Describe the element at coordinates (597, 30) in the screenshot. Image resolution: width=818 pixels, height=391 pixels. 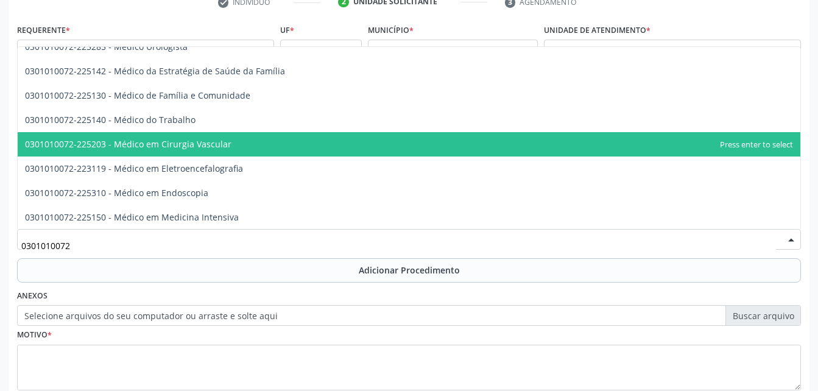
I see `label: Unidade de atendimento` at that location.